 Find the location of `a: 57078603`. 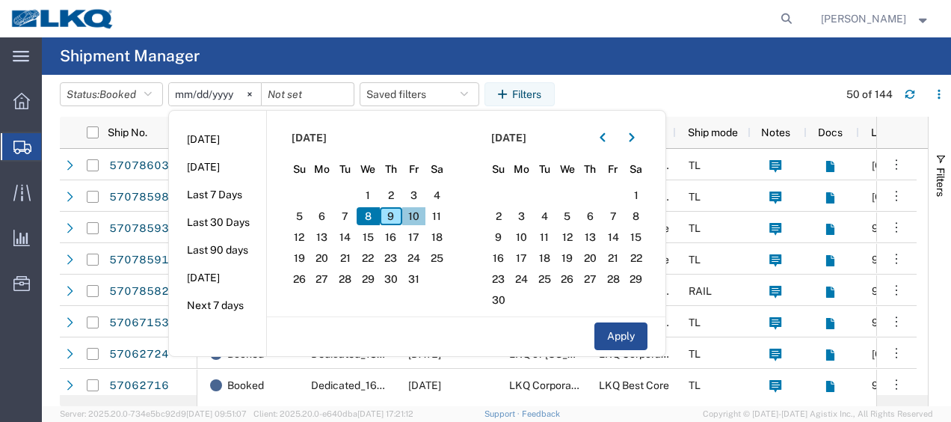

a: 57078603 is located at coordinates (139, 166).